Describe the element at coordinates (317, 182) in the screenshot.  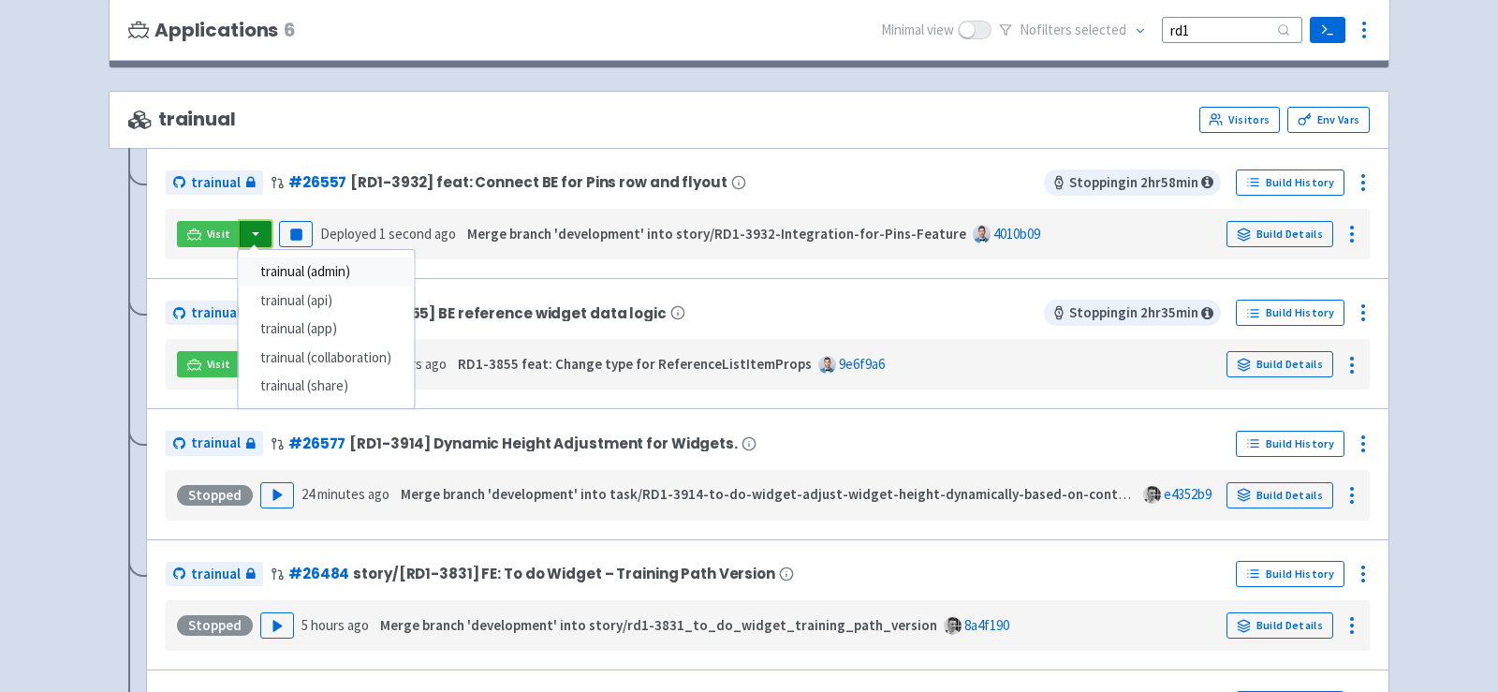
I see `a: #26557` at that location.